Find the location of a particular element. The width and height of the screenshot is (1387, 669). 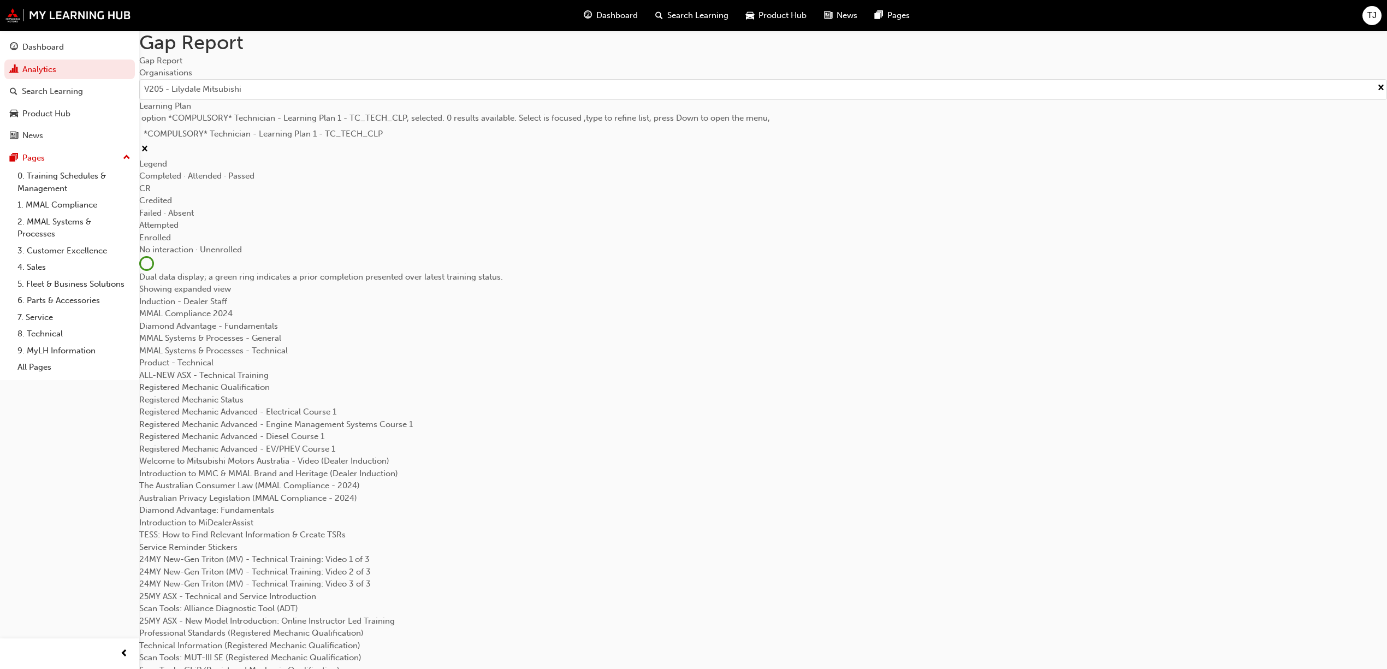

a: 25MY ASX - New Model Introduction: Online Instructor Led Training is located at coordinates (267, 621).